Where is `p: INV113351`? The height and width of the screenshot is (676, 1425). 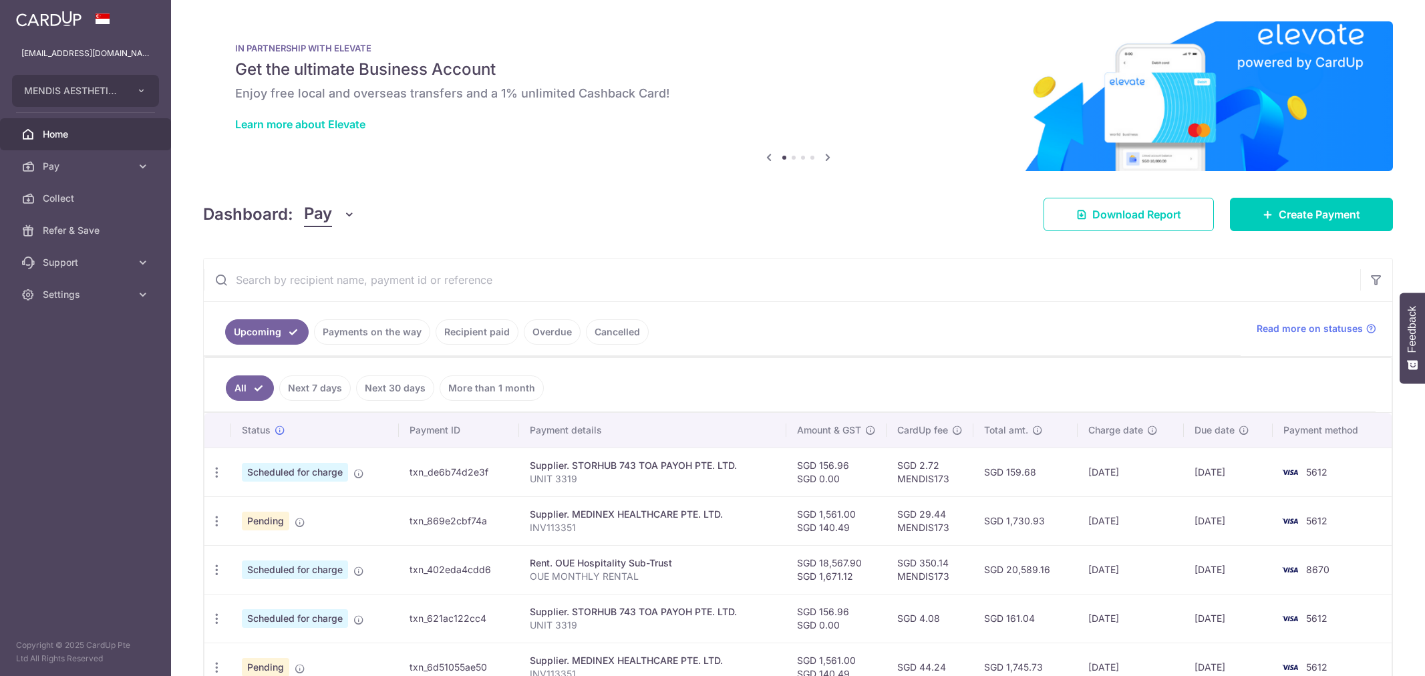
p: INV113351 is located at coordinates (653, 528).